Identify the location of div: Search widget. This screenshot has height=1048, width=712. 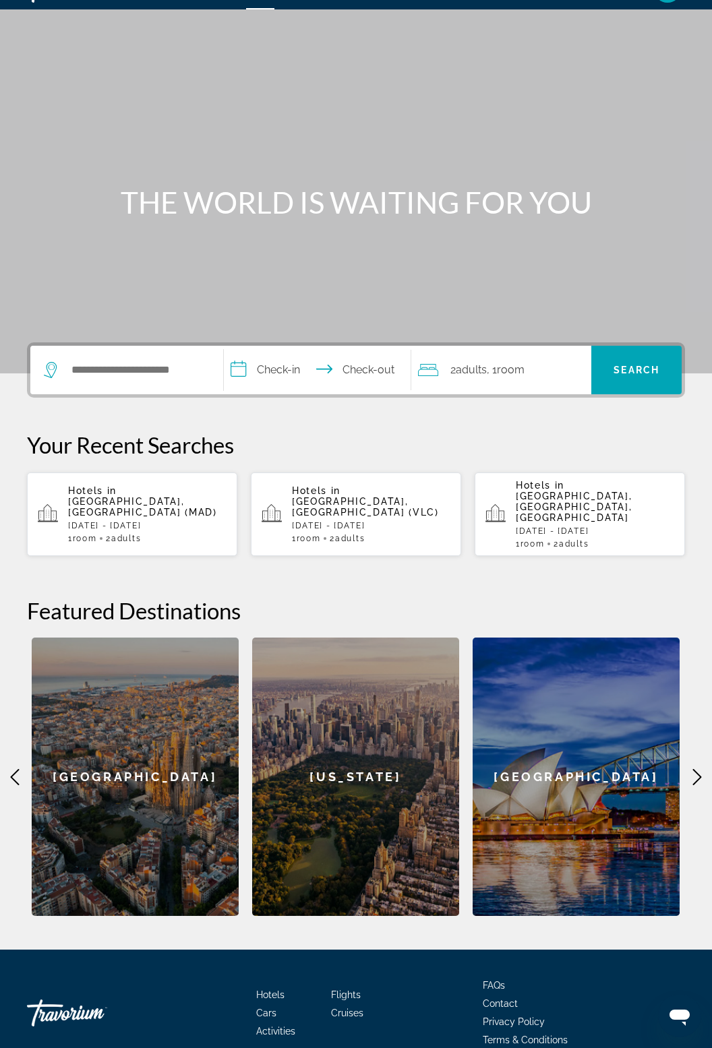
(356, 370).